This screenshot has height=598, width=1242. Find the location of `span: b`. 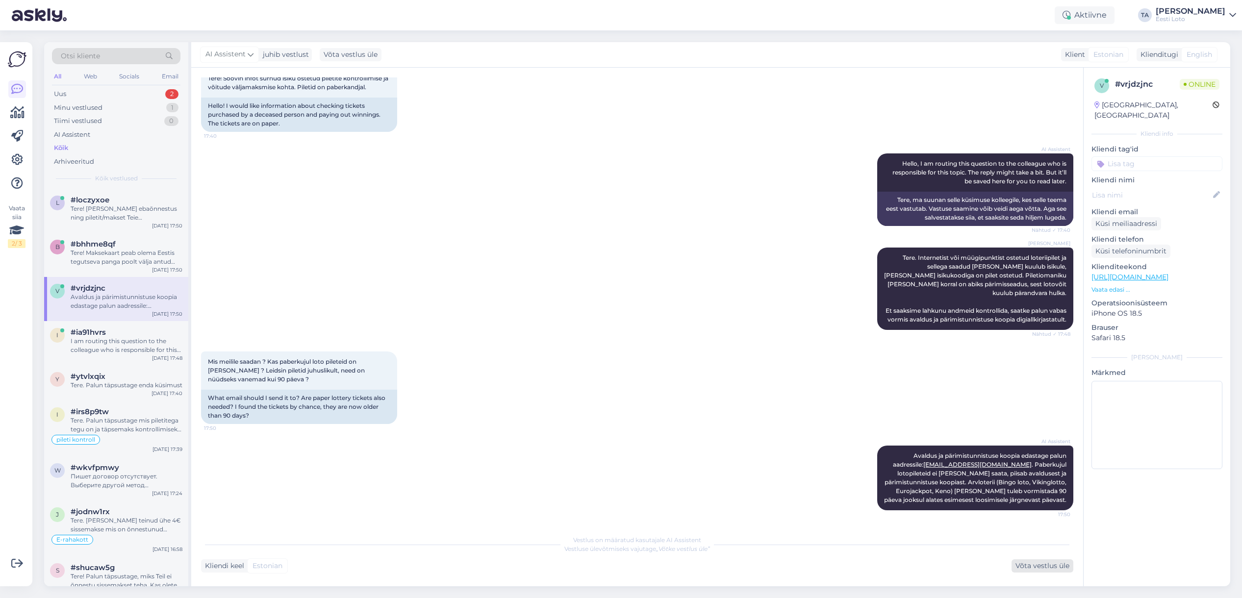

span: b is located at coordinates (57, 247).